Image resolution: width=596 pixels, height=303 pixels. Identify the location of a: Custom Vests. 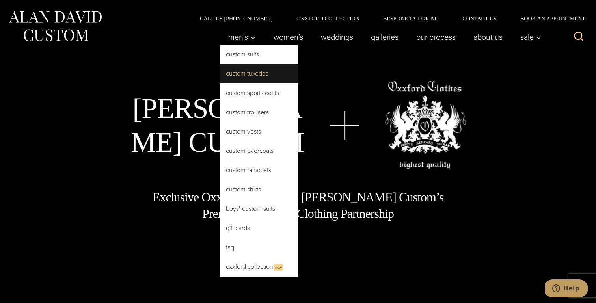
(259, 132).